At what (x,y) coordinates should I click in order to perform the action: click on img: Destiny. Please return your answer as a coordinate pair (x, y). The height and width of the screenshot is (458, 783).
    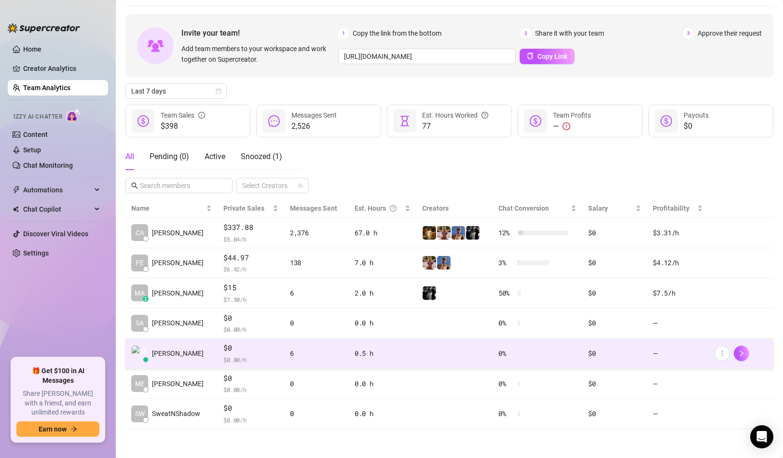
    Looking at the image, I should click on (444, 233).